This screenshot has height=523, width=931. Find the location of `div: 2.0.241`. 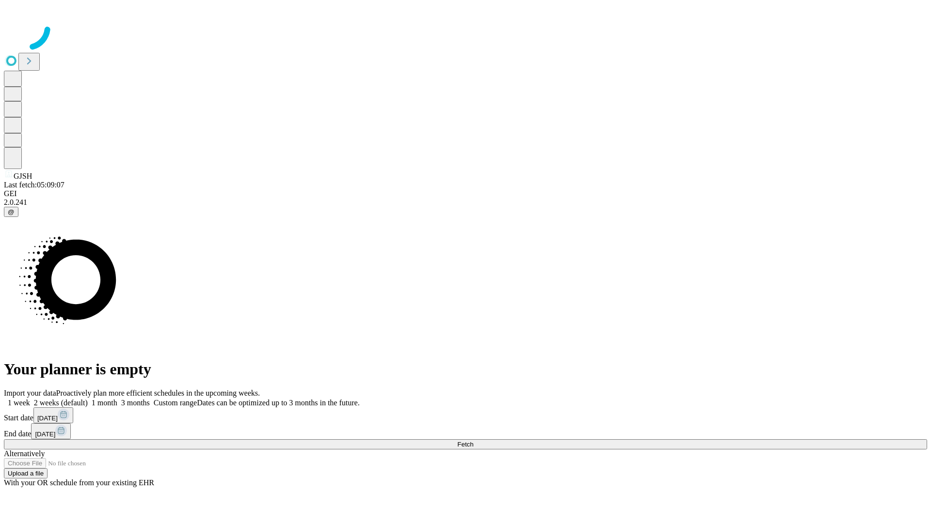

div: 2.0.241 is located at coordinates (465, 203).